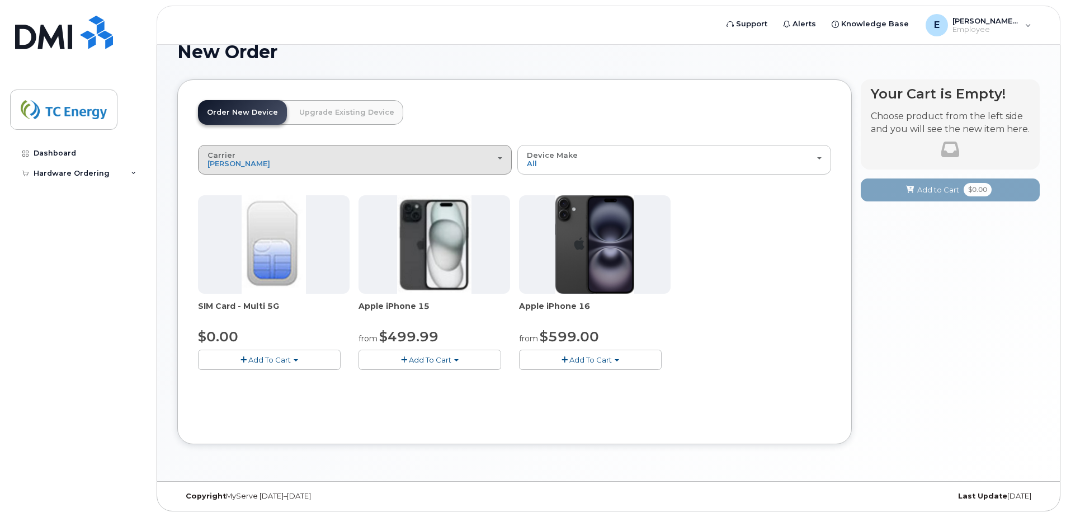  What do you see at coordinates (273, 311) in the screenshot?
I see `div: SIM Card - Multi 5G` at bounding box center [273, 311].